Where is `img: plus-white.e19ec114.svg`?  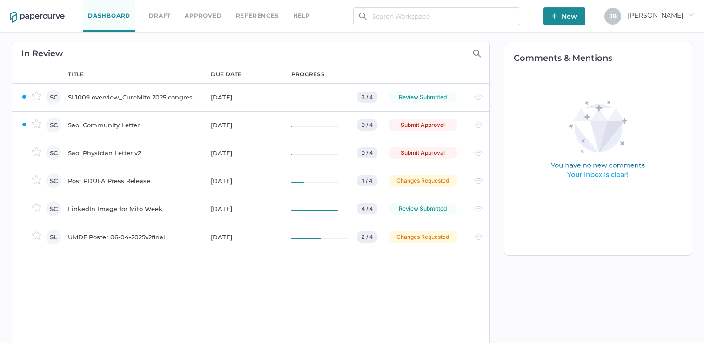
img: plus-white.e19ec114.svg is located at coordinates (554, 16).